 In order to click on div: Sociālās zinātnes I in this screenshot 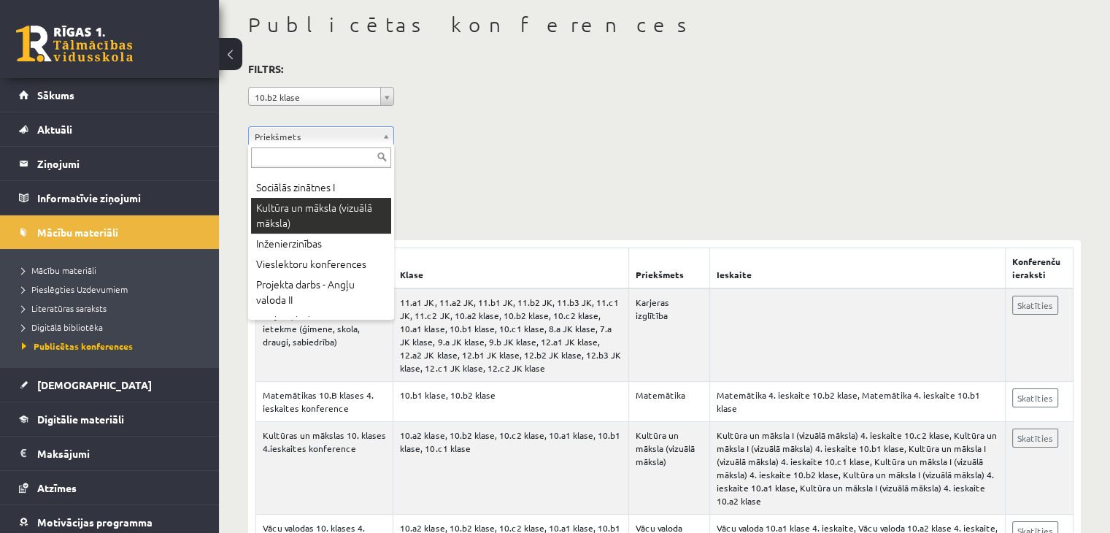, I will do `click(321, 188)`.